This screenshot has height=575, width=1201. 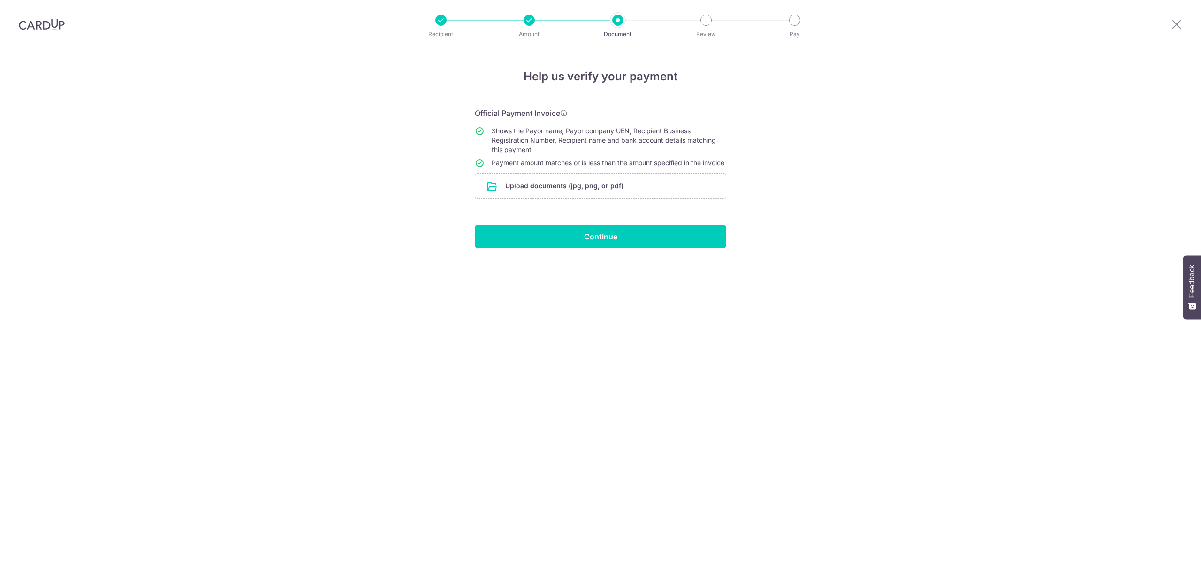 What do you see at coordinates (42, 24) in the screenshot?
I see `img: CardUp` at bounding box center [42, 24].